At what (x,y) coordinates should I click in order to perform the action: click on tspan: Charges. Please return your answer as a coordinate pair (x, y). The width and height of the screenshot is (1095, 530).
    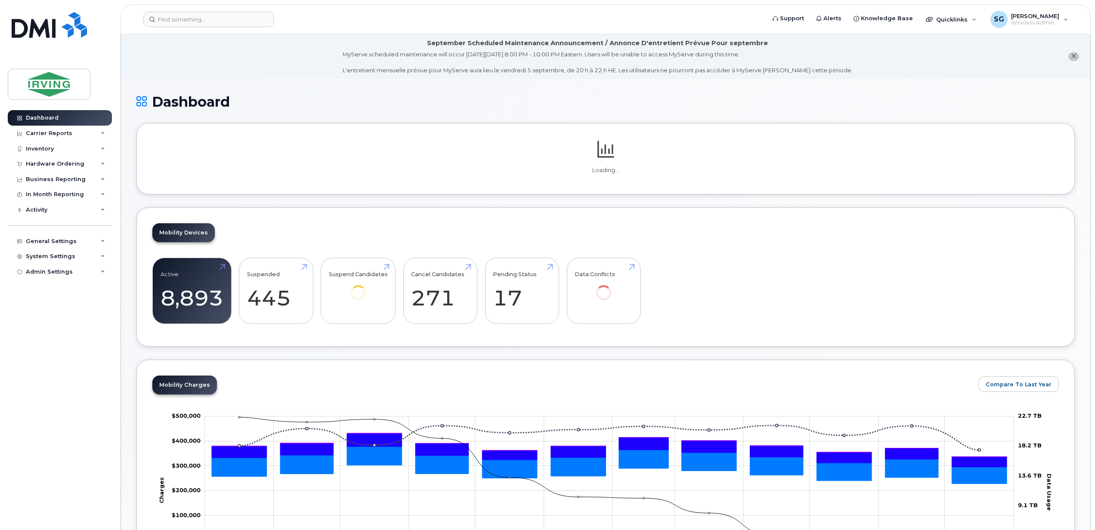
    Looking at the image, I should click on (161, 490).